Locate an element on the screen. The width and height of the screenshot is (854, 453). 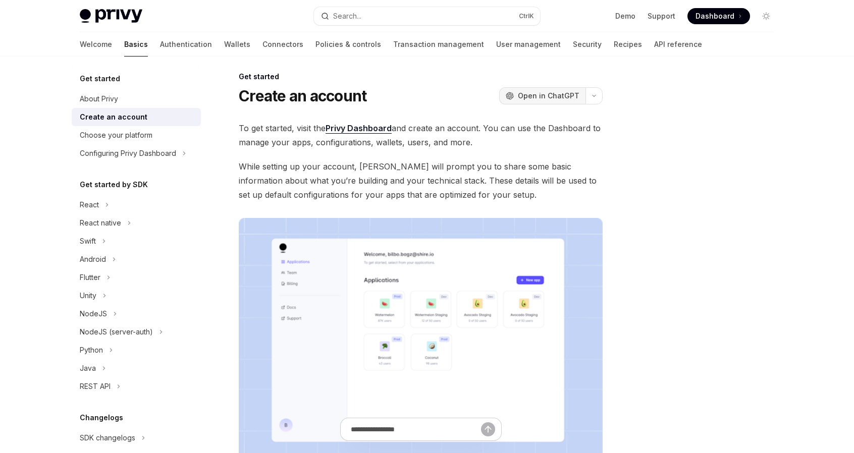
a: Create an account is located at coordinates (136, 117).